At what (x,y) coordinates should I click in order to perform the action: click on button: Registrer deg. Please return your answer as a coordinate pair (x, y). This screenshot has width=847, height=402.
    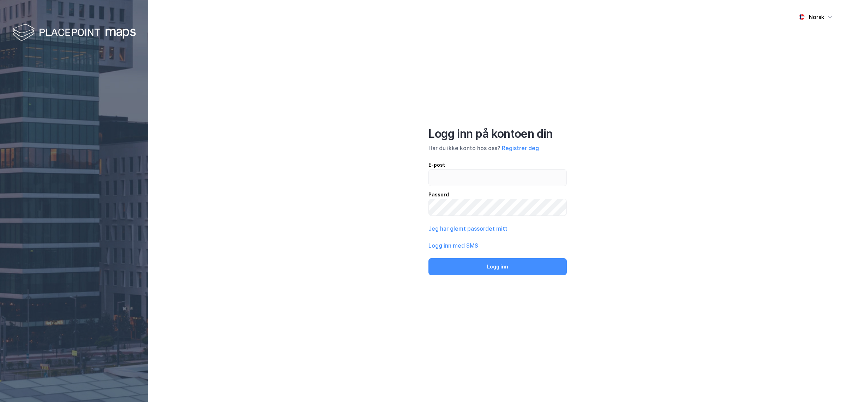
    Looking at the image, I should click on (520, 148).